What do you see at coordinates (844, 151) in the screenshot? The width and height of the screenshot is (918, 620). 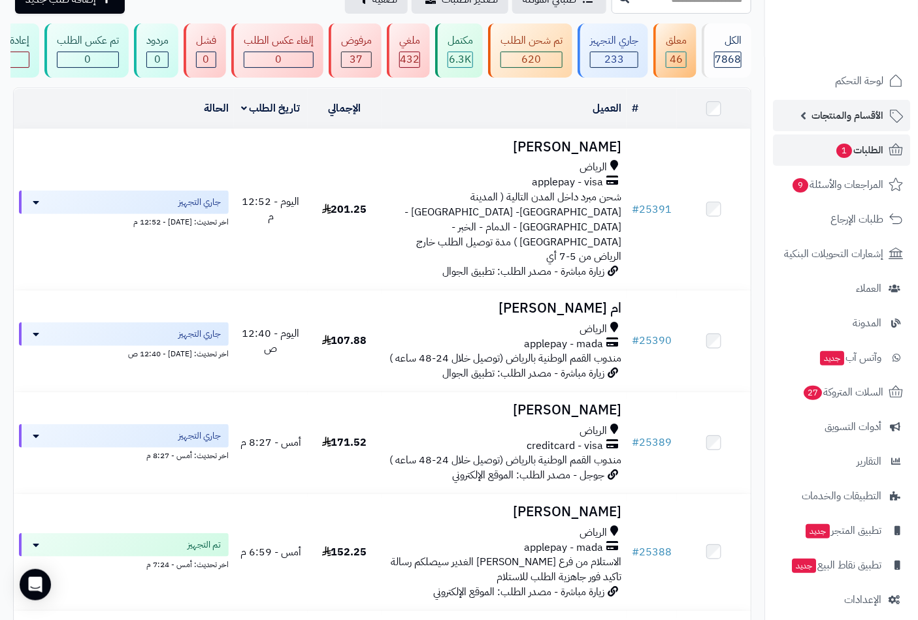 I see `span: 1` at bounding box center [844, 151].